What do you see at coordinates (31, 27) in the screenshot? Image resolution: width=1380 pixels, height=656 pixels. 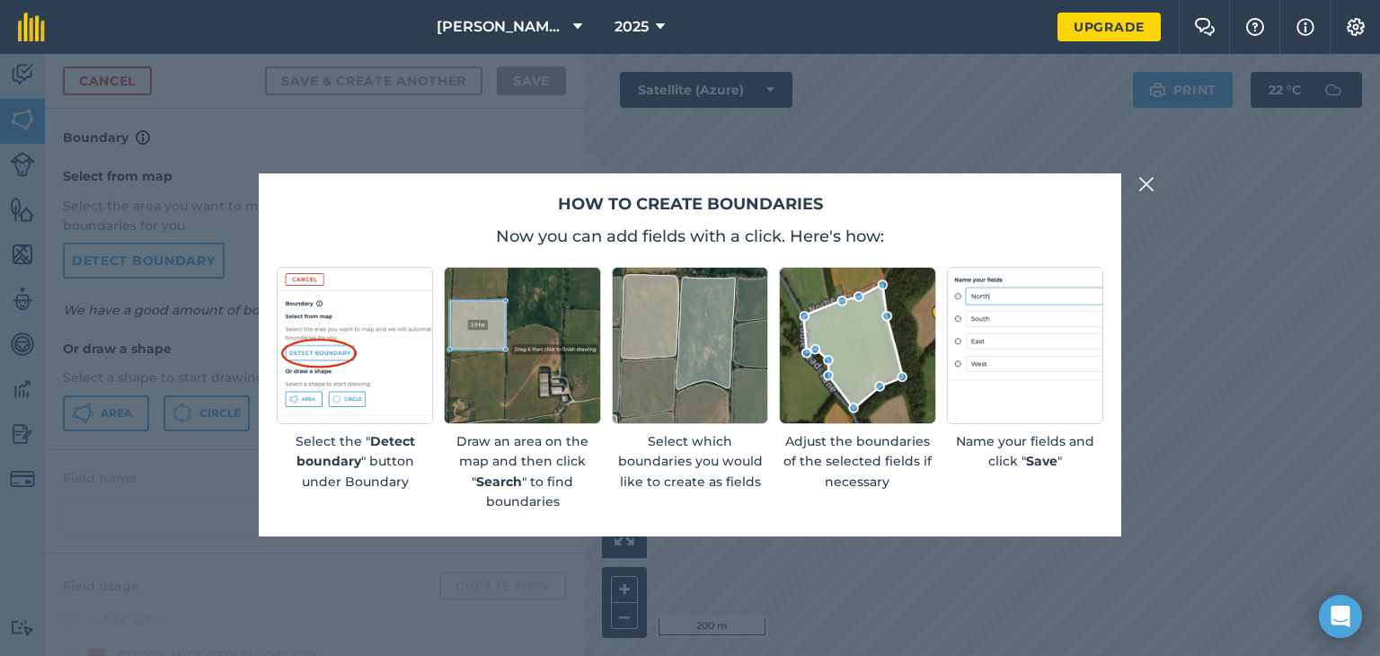 I see `img: fieldmargin Logo` at bounding box center [31, 27].